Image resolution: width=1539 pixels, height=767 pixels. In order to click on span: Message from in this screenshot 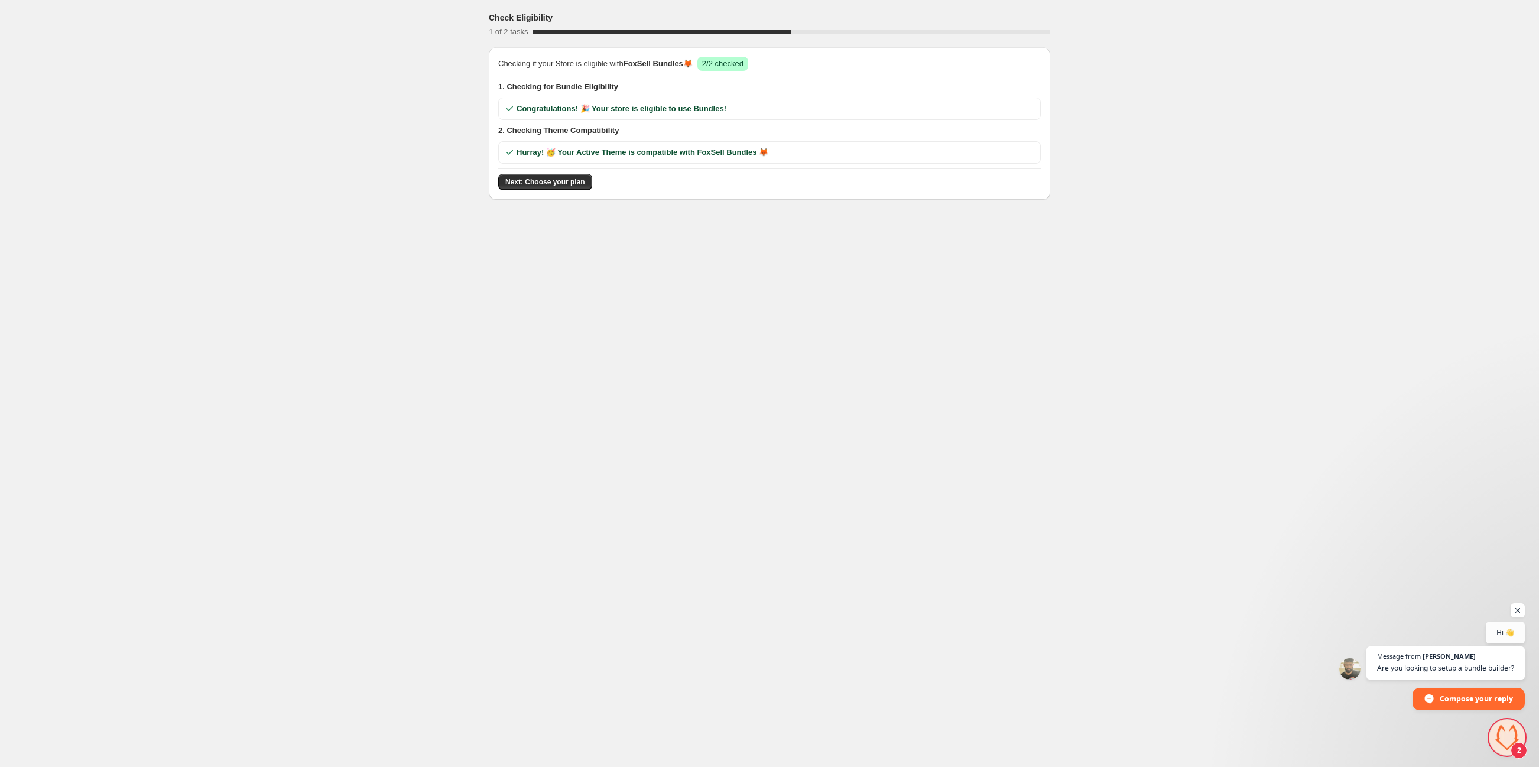, I will do `click(1399, 656)`.